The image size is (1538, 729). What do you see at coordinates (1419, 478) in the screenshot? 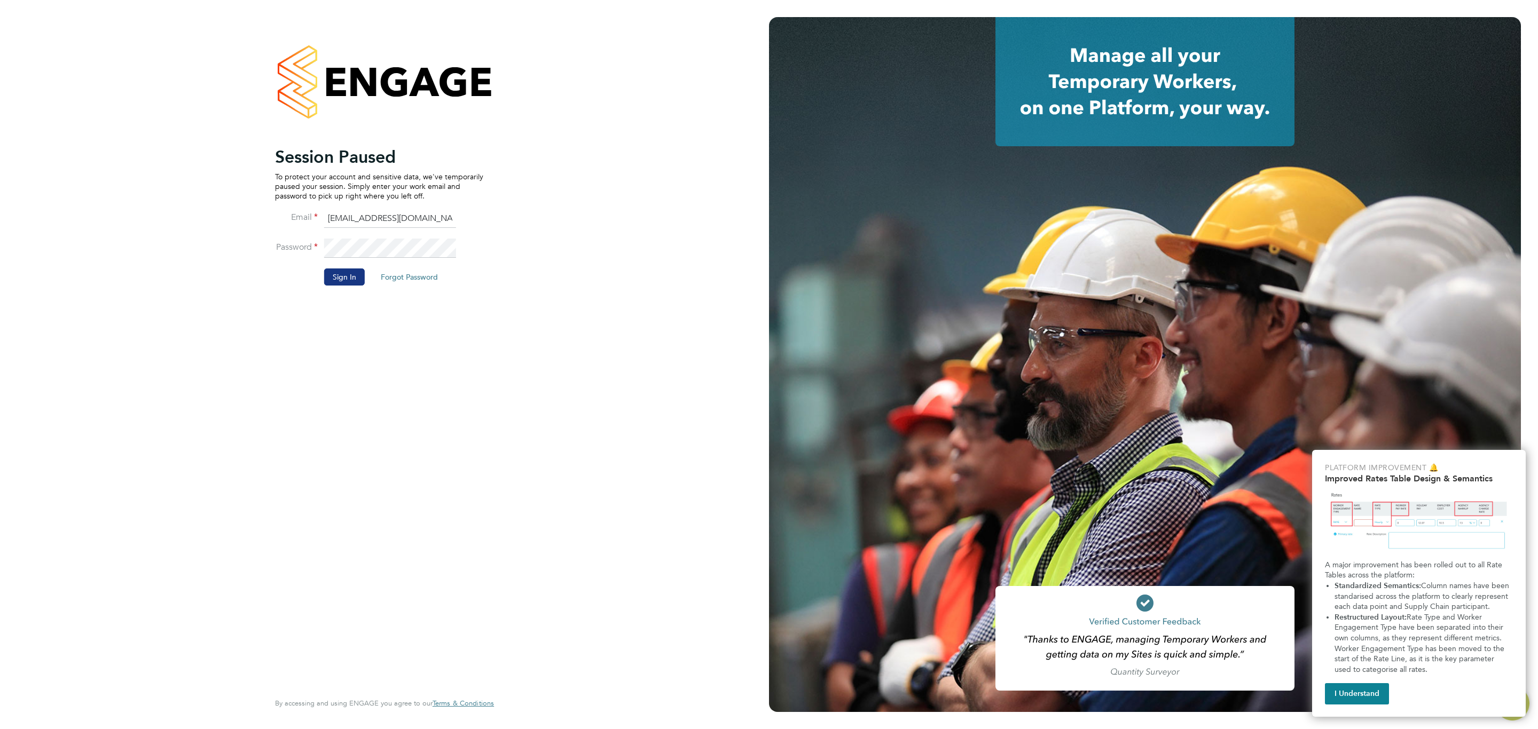
I see `h2: Improved Rates Table Design & Semantics` at bounding box center [1419, 478].